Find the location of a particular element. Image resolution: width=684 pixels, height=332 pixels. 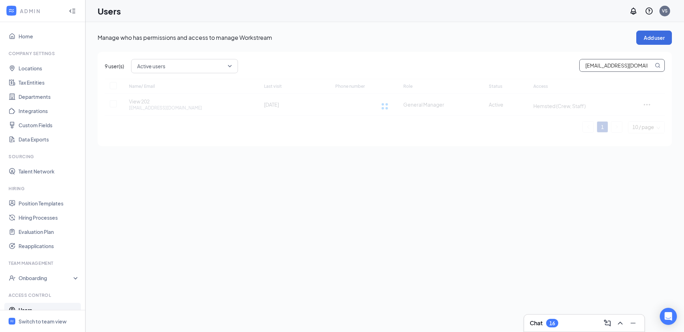

a: Locations is located at coordinates (49, 68).